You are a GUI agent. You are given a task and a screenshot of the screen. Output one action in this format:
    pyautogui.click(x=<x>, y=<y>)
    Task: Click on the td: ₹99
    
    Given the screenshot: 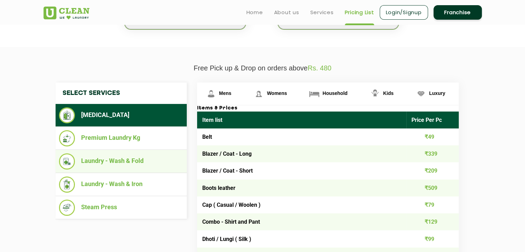 What is the action you would take?
    pyautogui.click(x=433, y=239)
    